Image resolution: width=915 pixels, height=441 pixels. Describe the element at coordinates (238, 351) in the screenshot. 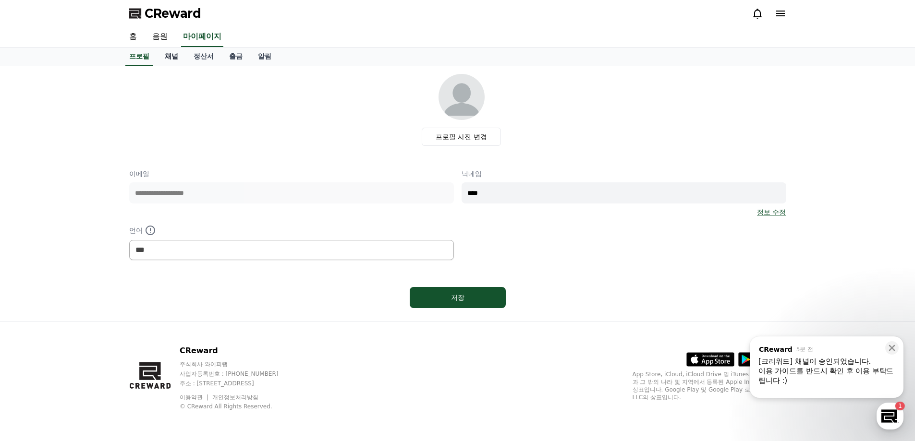

I see `p: CReward` at that location.